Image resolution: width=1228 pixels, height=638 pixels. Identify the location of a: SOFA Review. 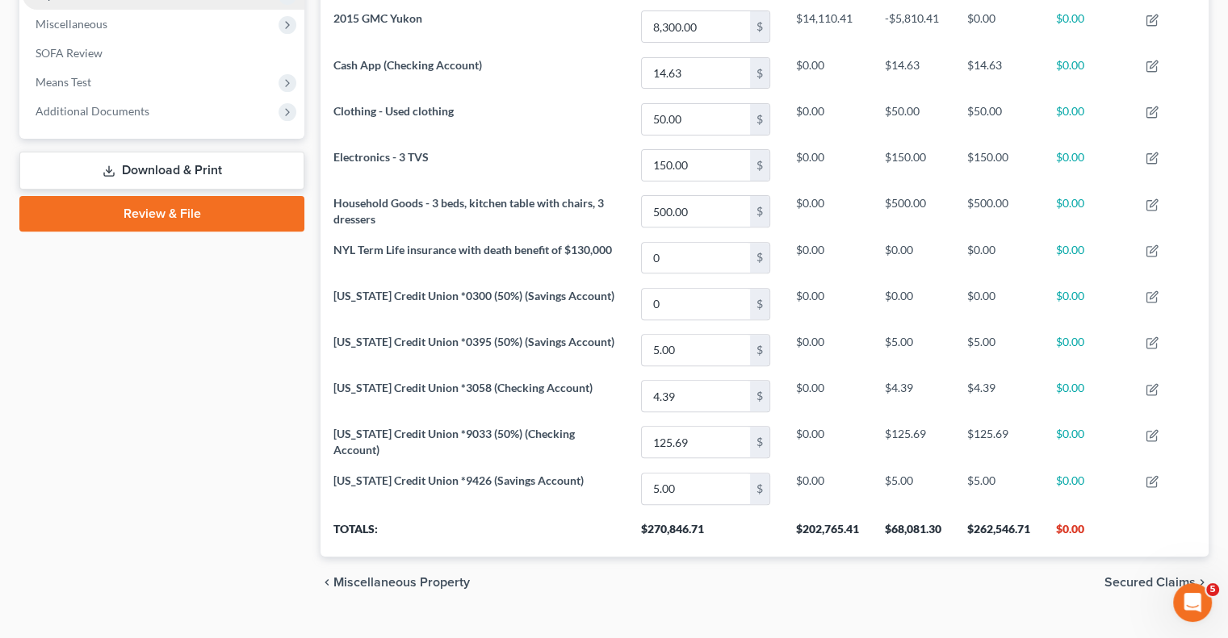
(163, 53).